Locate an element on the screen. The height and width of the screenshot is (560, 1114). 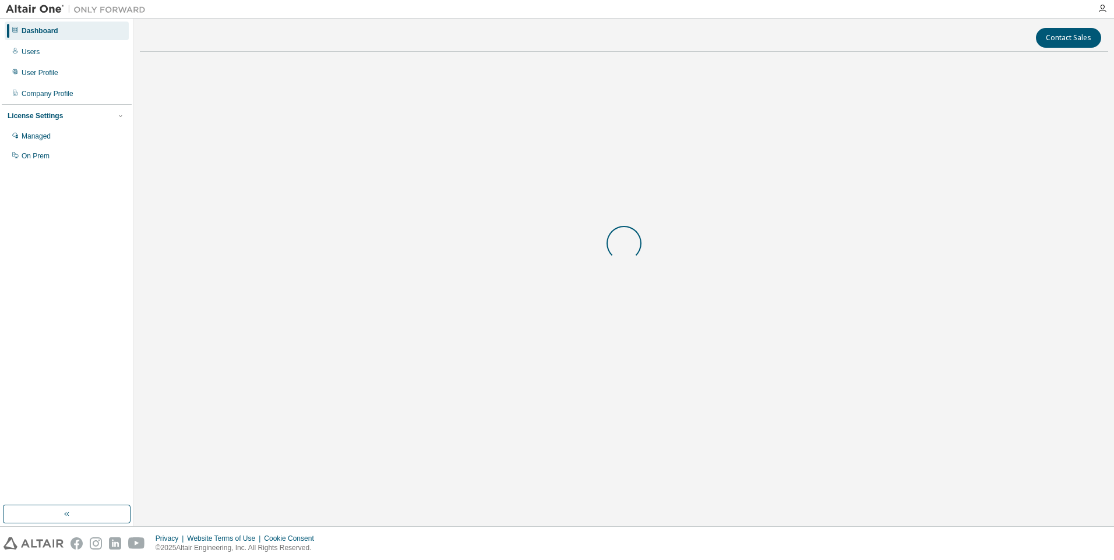
p: © 2025 Altair Engineering, Inc. All Rights Reserved. is located at coordinates (238, 548).